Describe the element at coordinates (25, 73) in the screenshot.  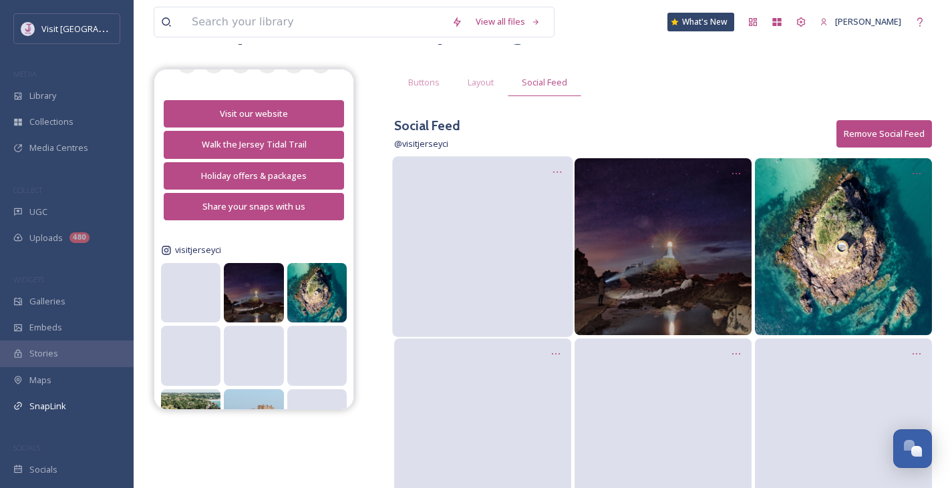
I see `span: MEDIA` at that location.